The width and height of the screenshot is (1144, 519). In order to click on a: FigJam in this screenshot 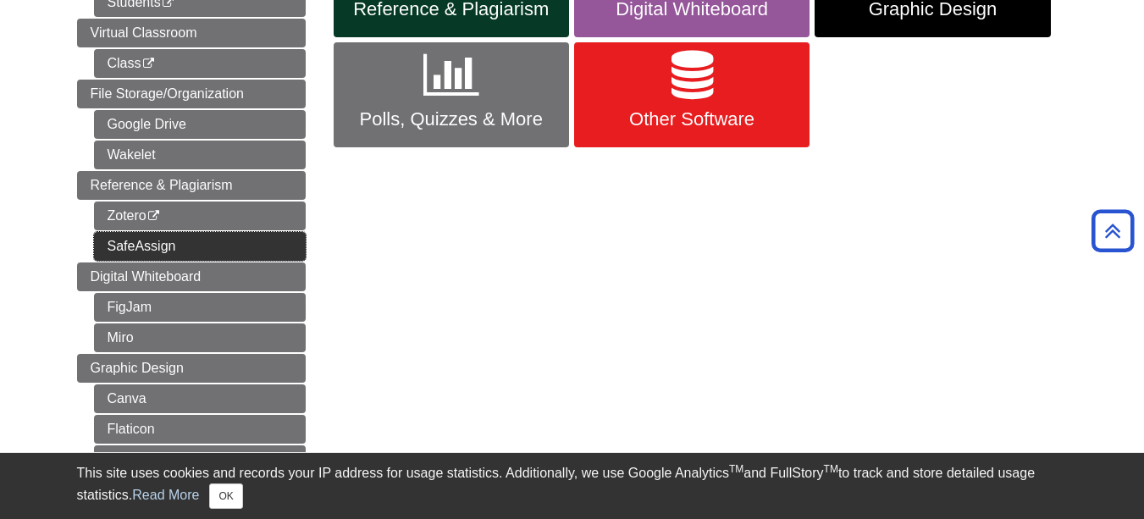, I will do `click(200, 307)`.